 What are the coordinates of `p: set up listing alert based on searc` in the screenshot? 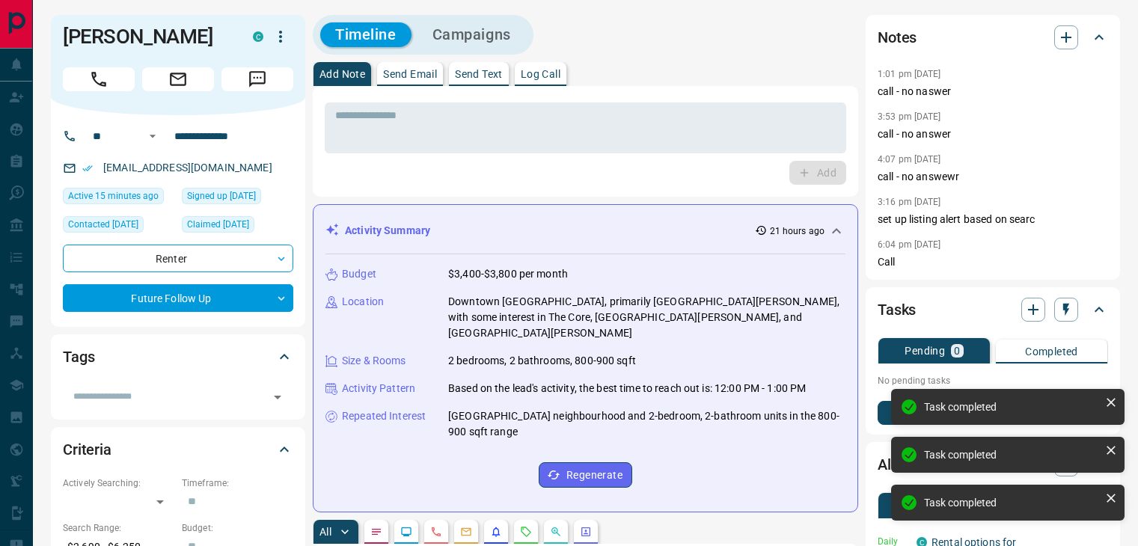 It's located at (993, 219).